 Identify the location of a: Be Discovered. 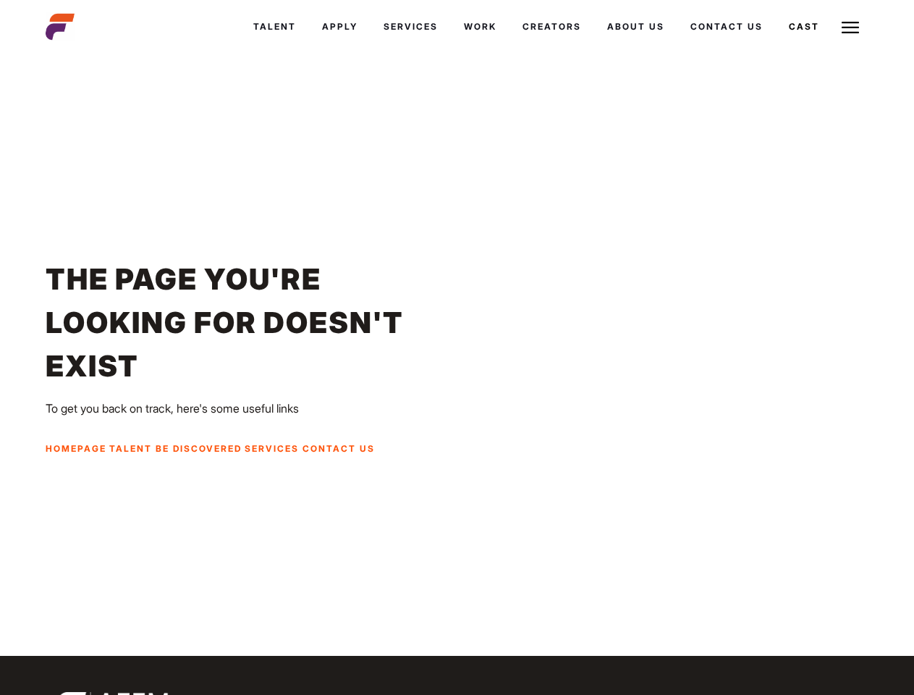
(198, 448).